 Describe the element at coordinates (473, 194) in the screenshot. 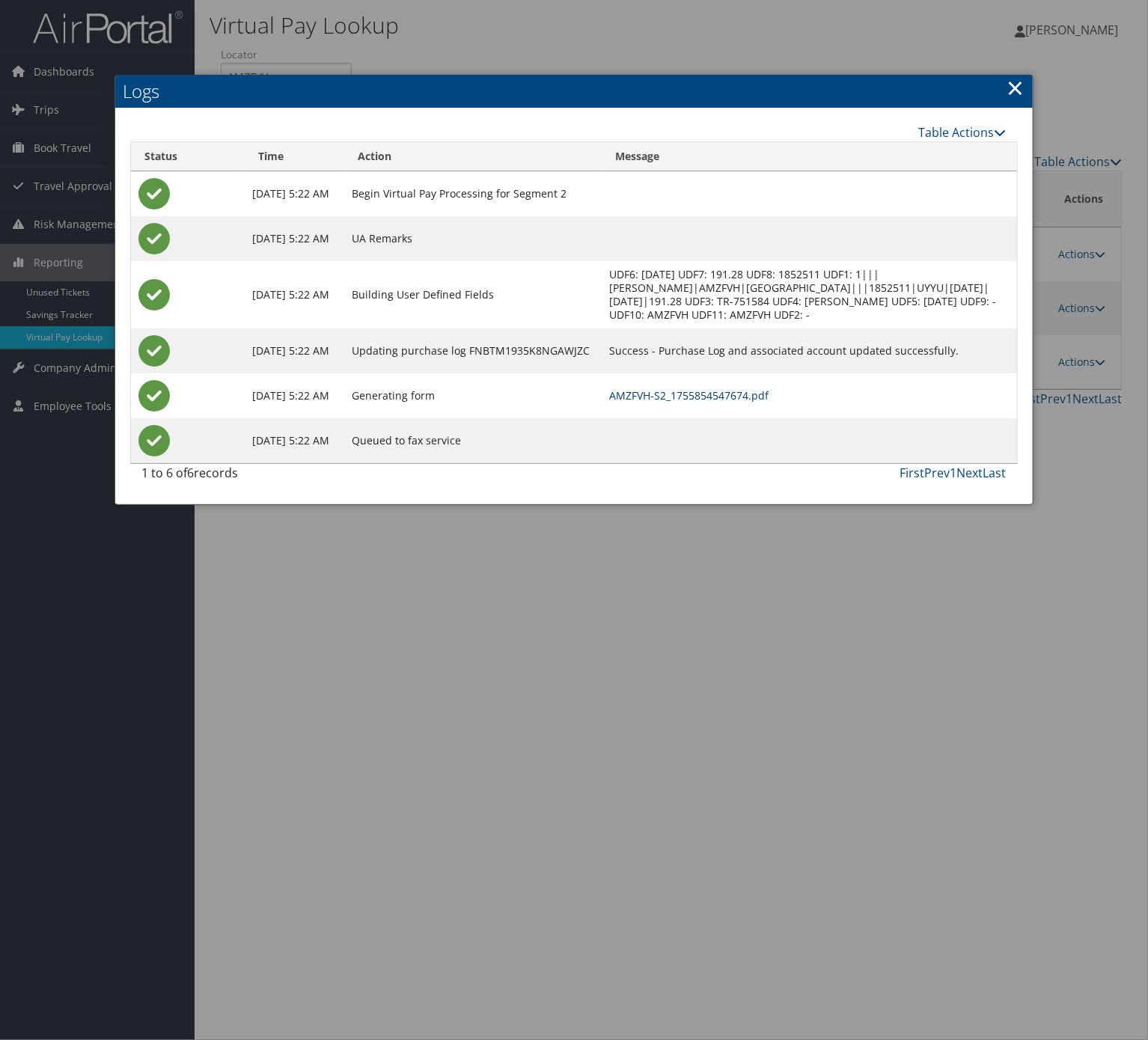

I see `td: Begin Virtual Pay Processing for Segment 2` at that location.